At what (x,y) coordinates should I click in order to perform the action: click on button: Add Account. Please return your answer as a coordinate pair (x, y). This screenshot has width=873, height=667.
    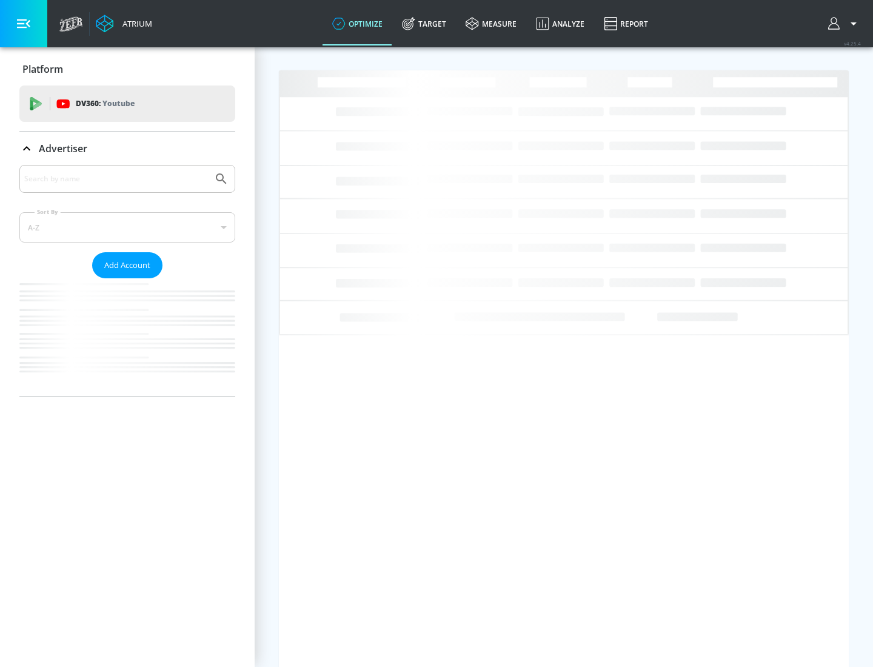
    Looking at the image, I should click on (127, 265).